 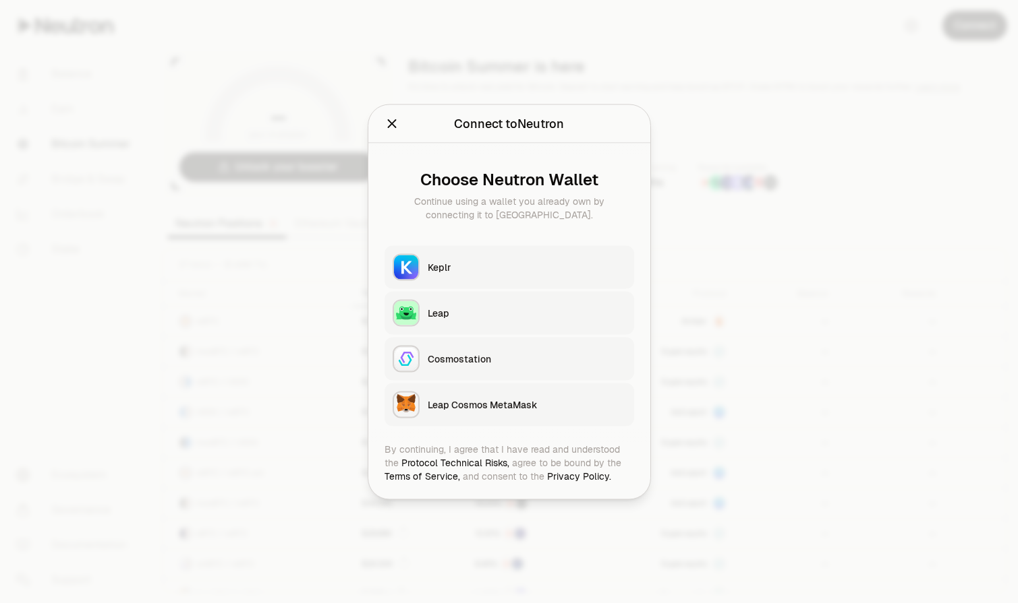 I want to click on div: Leap, so click(x=527, y=313).